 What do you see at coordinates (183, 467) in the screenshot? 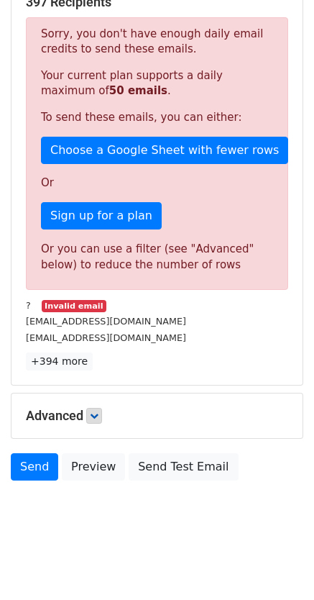
I see `a: Send Test Email` at bounding box center [183, 467].